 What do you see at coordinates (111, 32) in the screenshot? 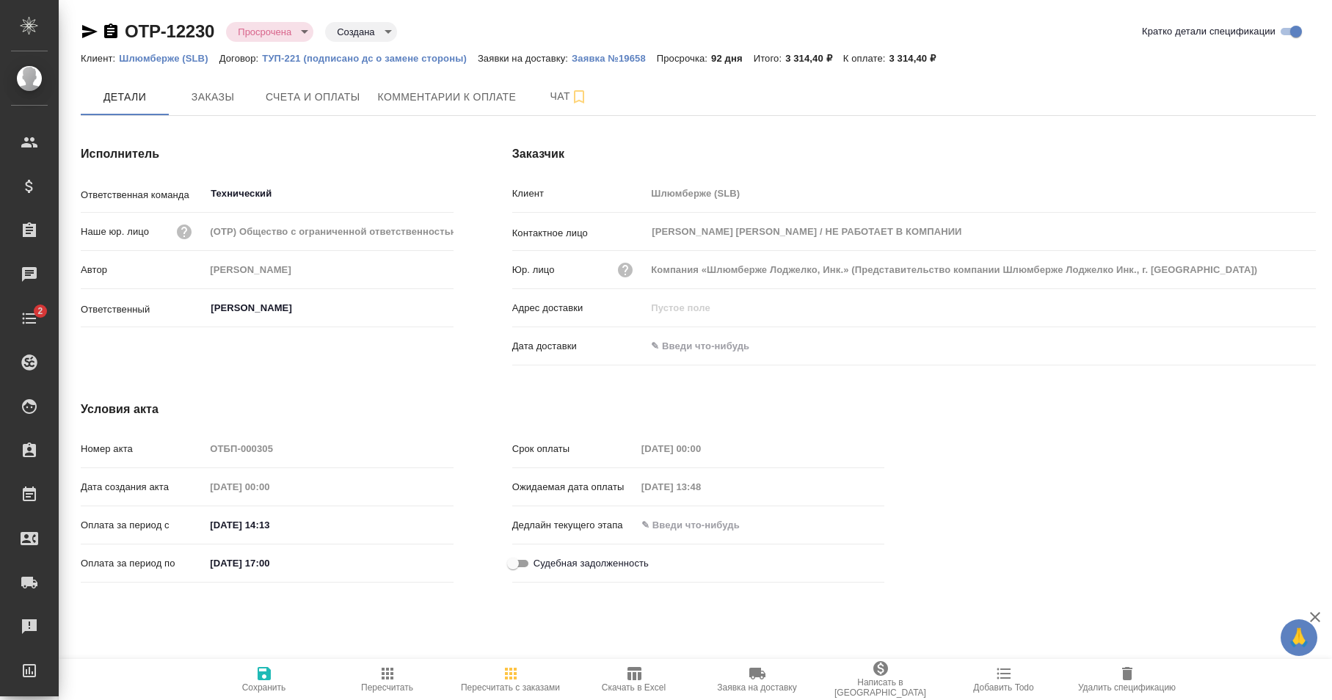
I see `button: Скопировать ссылку` at bounding box center [111, 32].